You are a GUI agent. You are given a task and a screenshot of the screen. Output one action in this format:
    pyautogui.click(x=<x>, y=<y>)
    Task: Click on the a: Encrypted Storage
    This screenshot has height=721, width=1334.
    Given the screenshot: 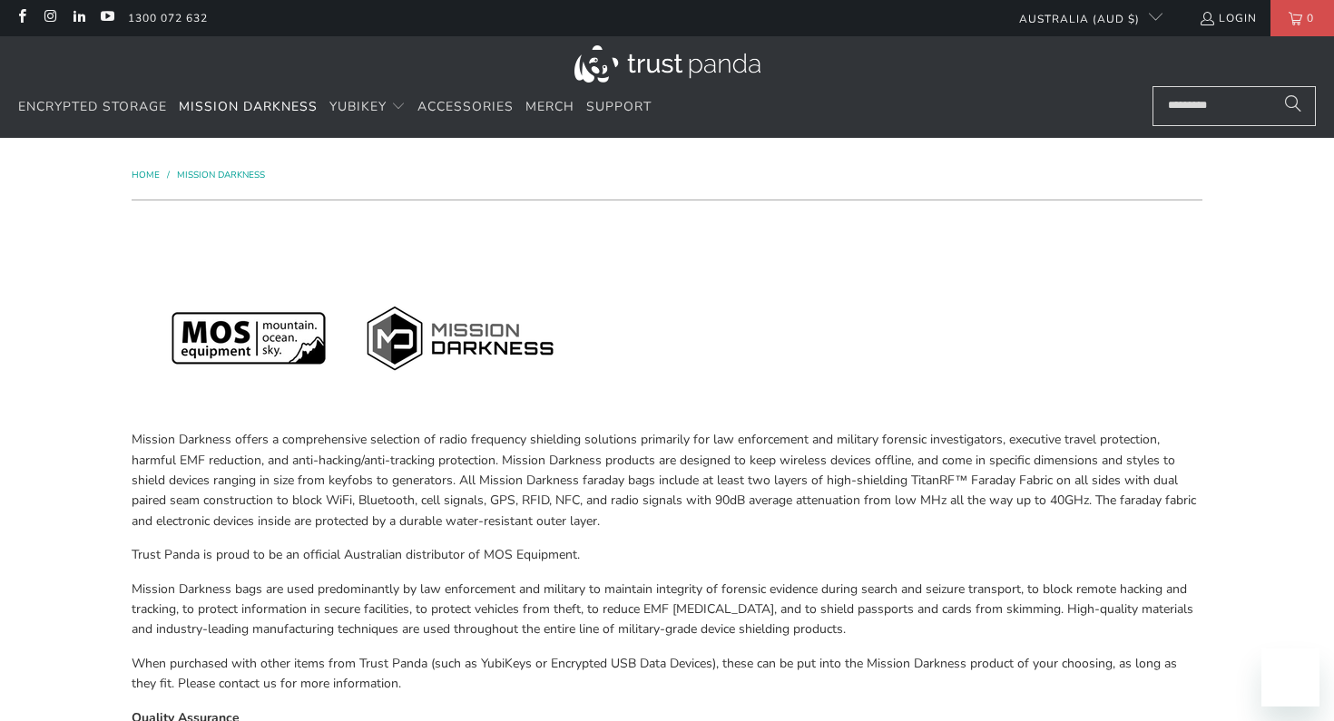 What is the action you would take?
    pyautogui.click(x=93, y=107)
    